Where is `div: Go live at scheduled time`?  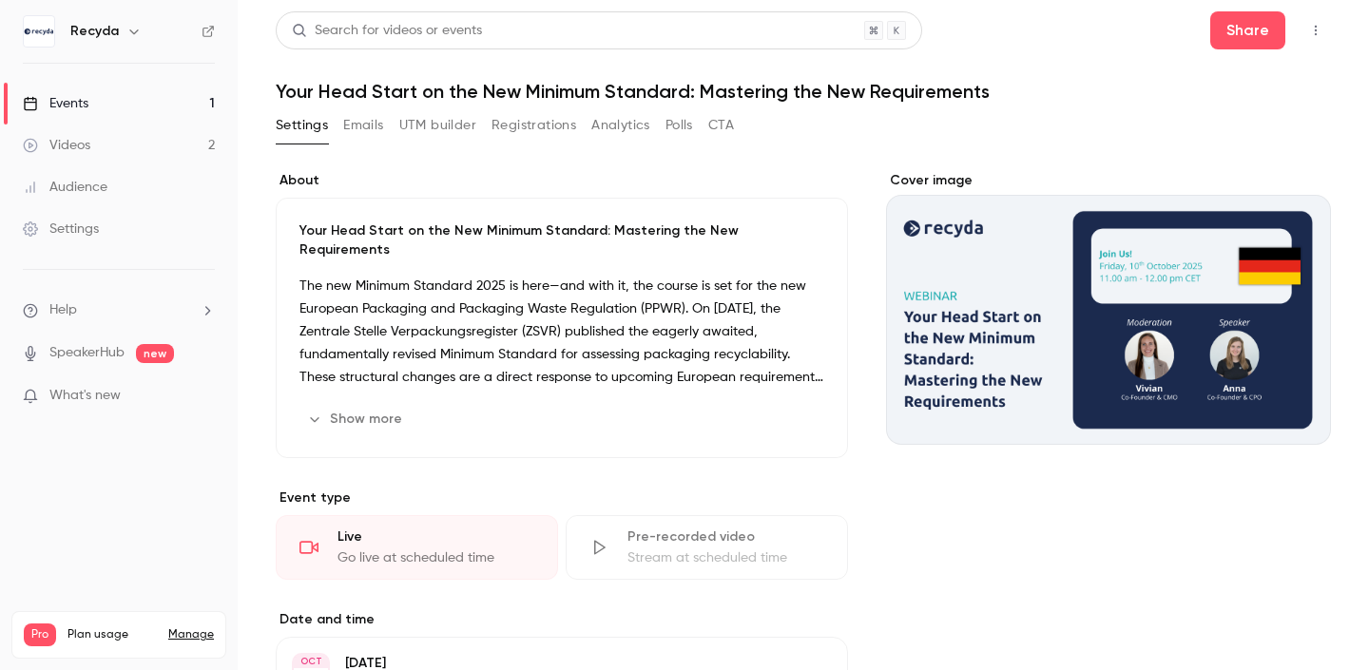
div: Go live at scheduled time is located at coordinates (436, 558).